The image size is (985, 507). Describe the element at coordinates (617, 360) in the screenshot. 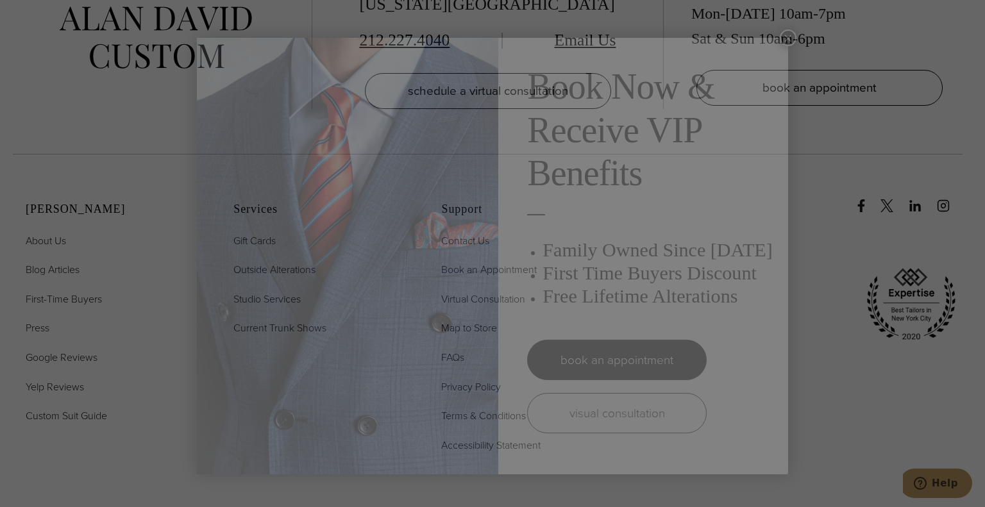

I see `a: book an appointment` at that location.